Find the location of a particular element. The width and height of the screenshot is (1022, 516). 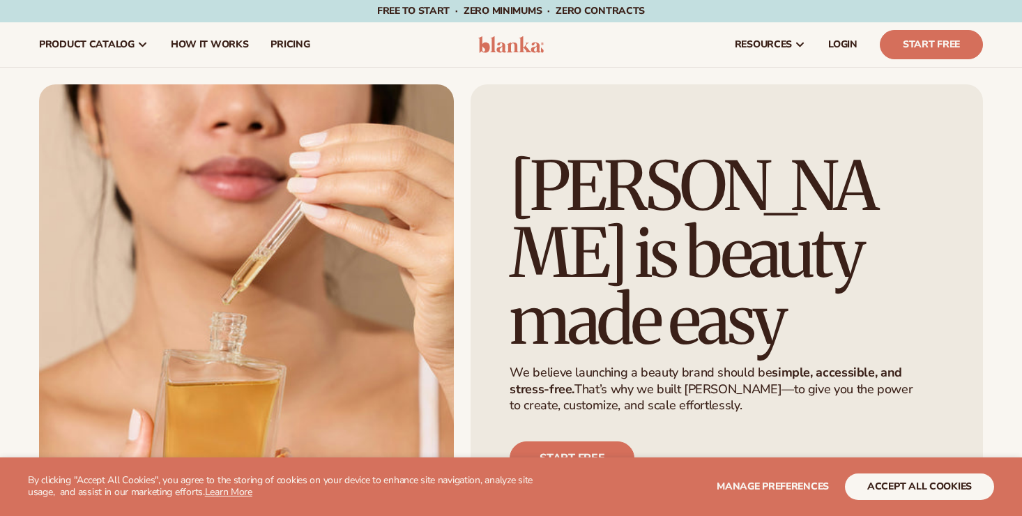

span: Free to start · ZERO minimums · ZERO contracts is located at coordinates (511, 10).